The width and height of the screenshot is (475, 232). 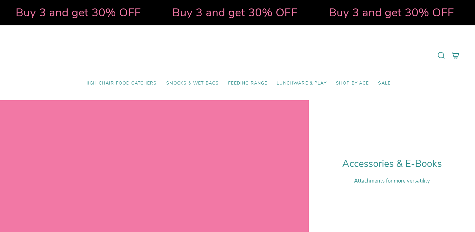 I want to click on div: Smocks & Wet Bags, so click(x=193, y=83).